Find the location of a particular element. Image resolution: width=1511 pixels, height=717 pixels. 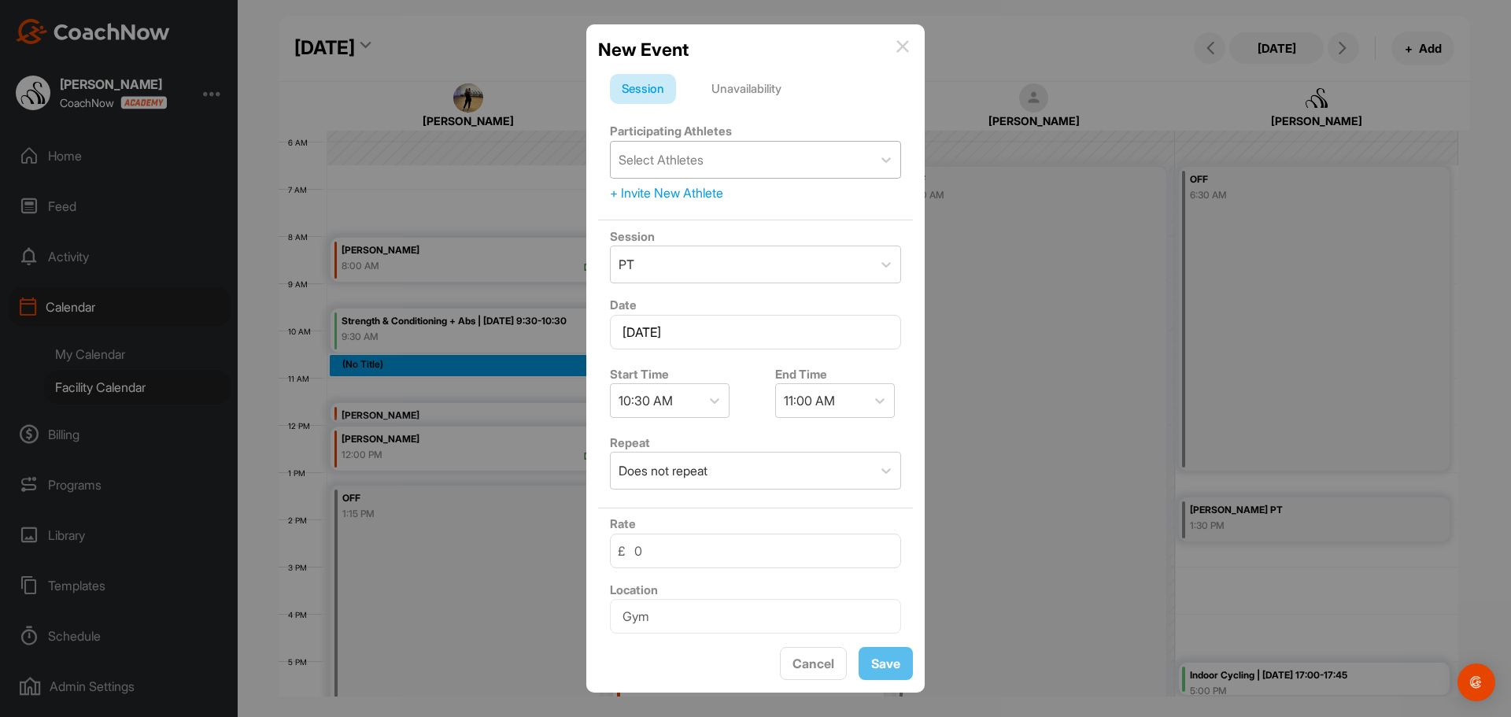

button: Cancel is located at coordinates (813, 663).